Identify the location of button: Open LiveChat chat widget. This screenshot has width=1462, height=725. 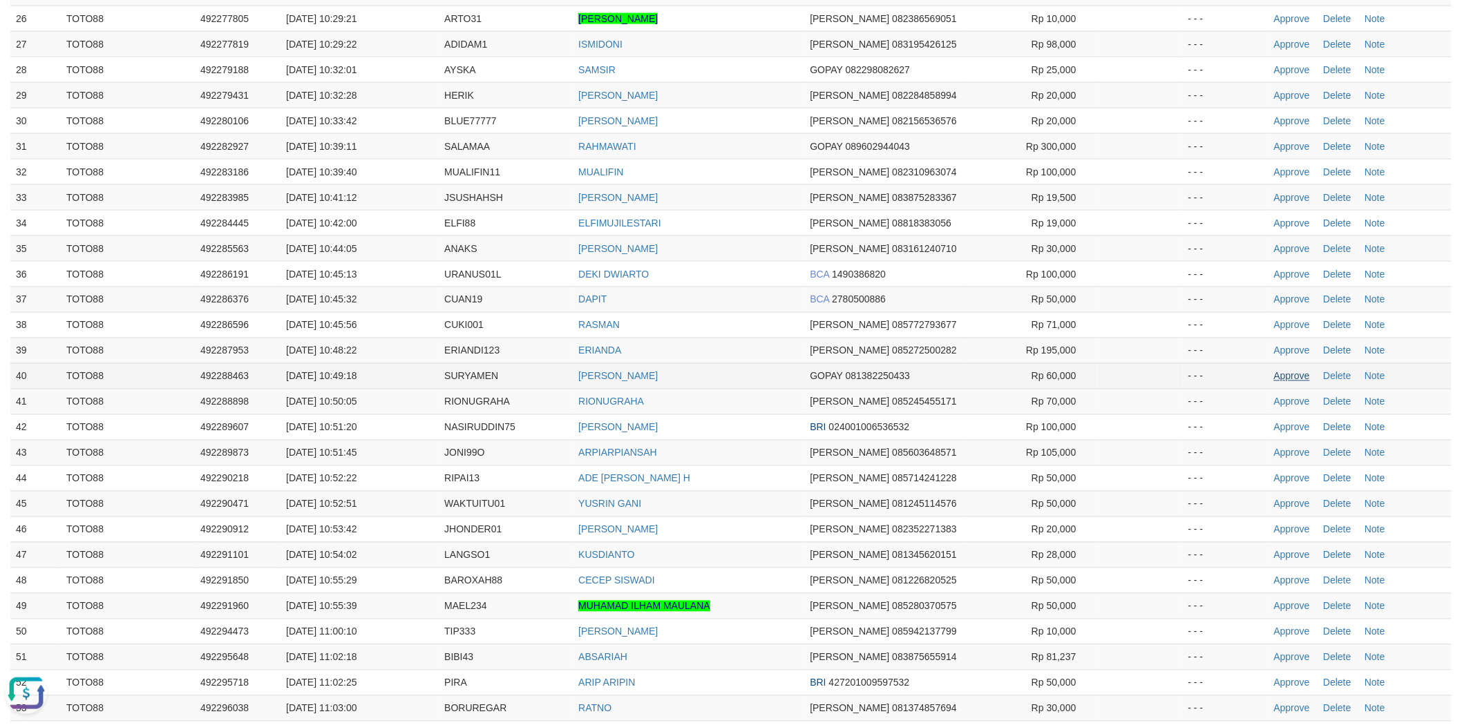
(26, 26).